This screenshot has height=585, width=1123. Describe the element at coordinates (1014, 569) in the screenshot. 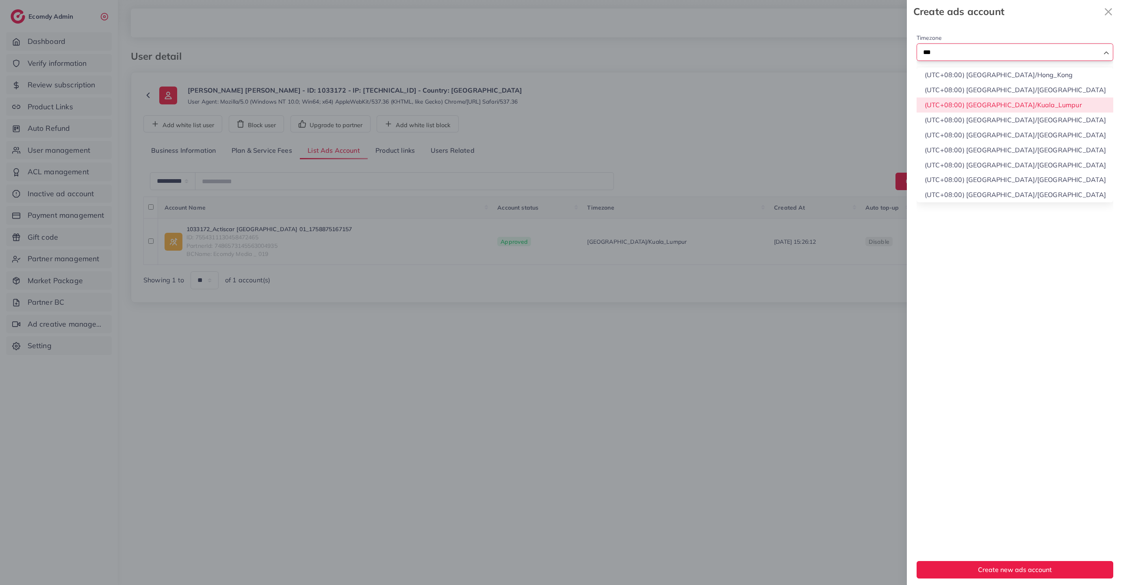

I see `span: Create new ads account` at that location.